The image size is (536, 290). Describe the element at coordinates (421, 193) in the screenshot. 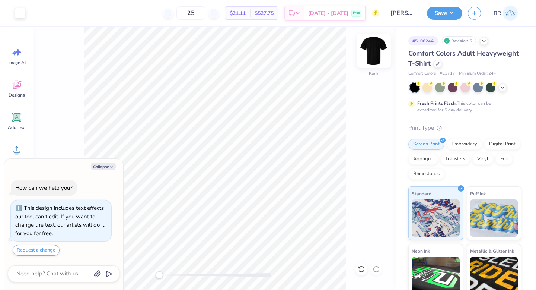

I see `span: Standard` at that location.